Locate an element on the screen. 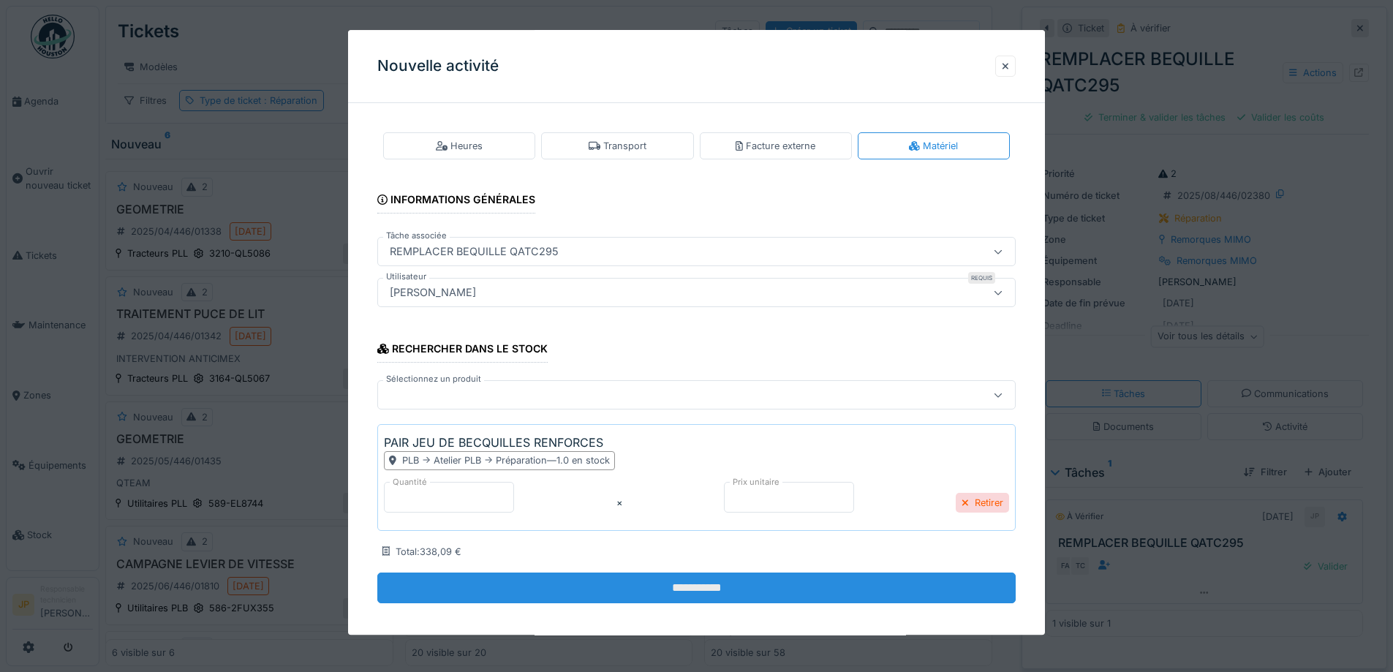  div: PLB -> Atelier PLB -> Préparation — 1.0 en stock is located at coordinates (506, 461).